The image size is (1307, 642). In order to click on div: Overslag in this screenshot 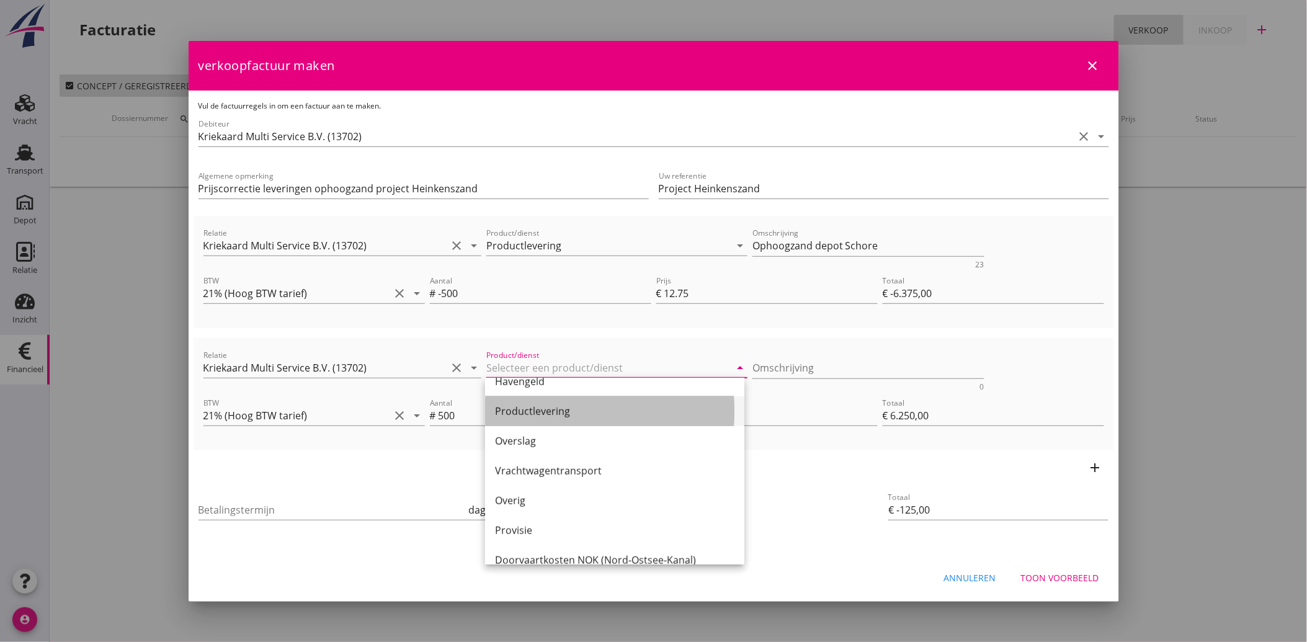, I will do `click(615, 441)`.